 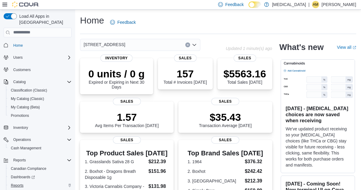 I want to click on button: Catalog, so click(x=38, y=82).